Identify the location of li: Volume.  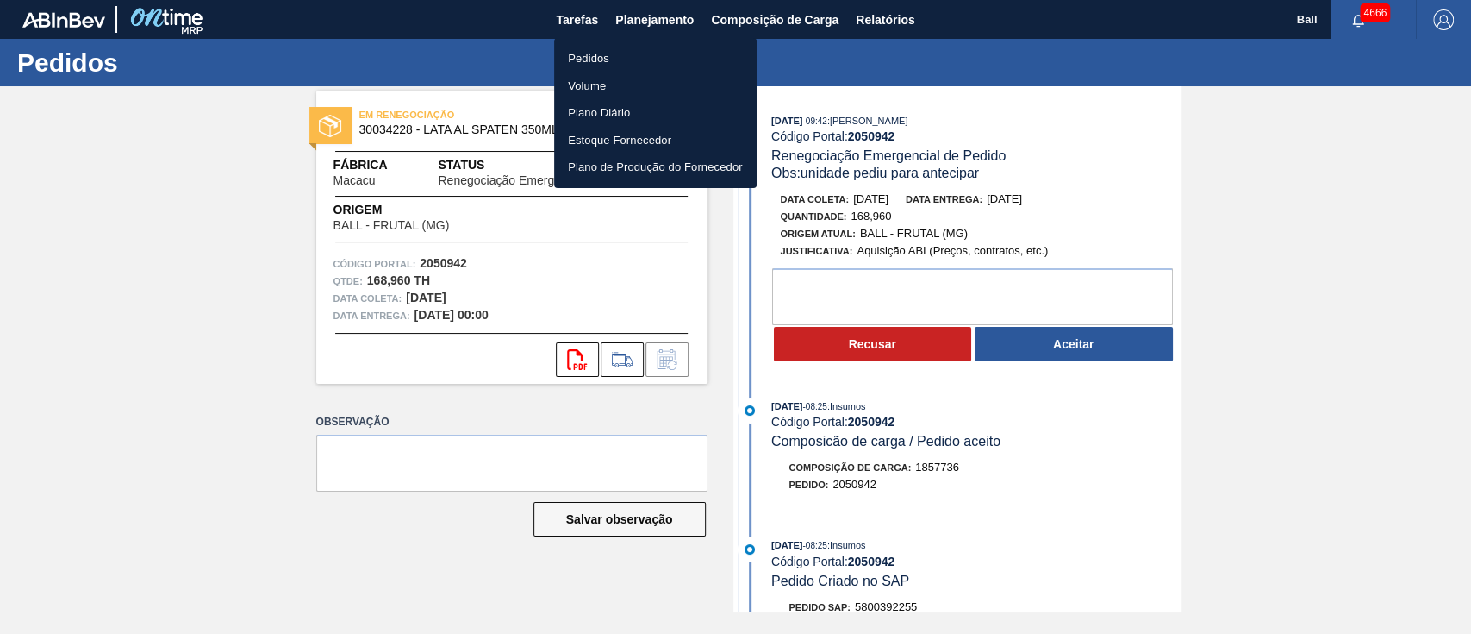
(655, 86).